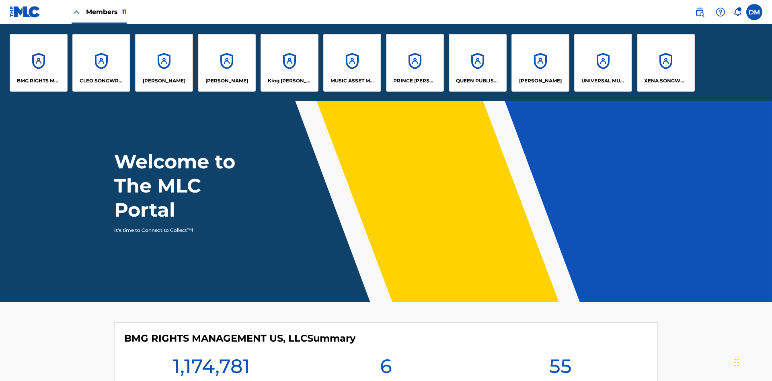 The height and width of the screenshot is (381, 772). Describe the element at coordinates (101, 63) in the screenshot. I see `a: AccountsCLEO SONGWRITER` at that location.